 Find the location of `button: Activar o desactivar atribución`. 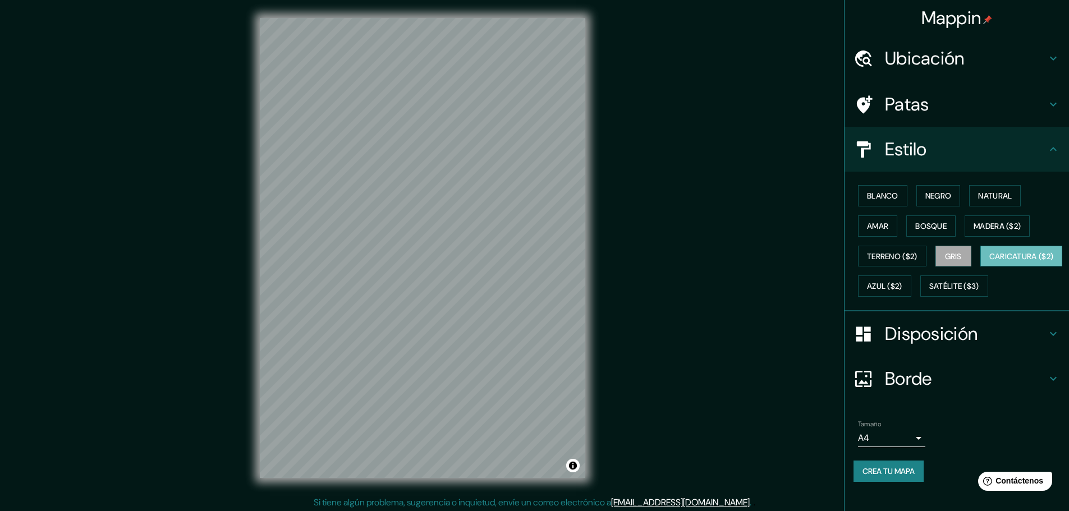

button: Activar o desactivar atribución is located at coordinates (573, 466).